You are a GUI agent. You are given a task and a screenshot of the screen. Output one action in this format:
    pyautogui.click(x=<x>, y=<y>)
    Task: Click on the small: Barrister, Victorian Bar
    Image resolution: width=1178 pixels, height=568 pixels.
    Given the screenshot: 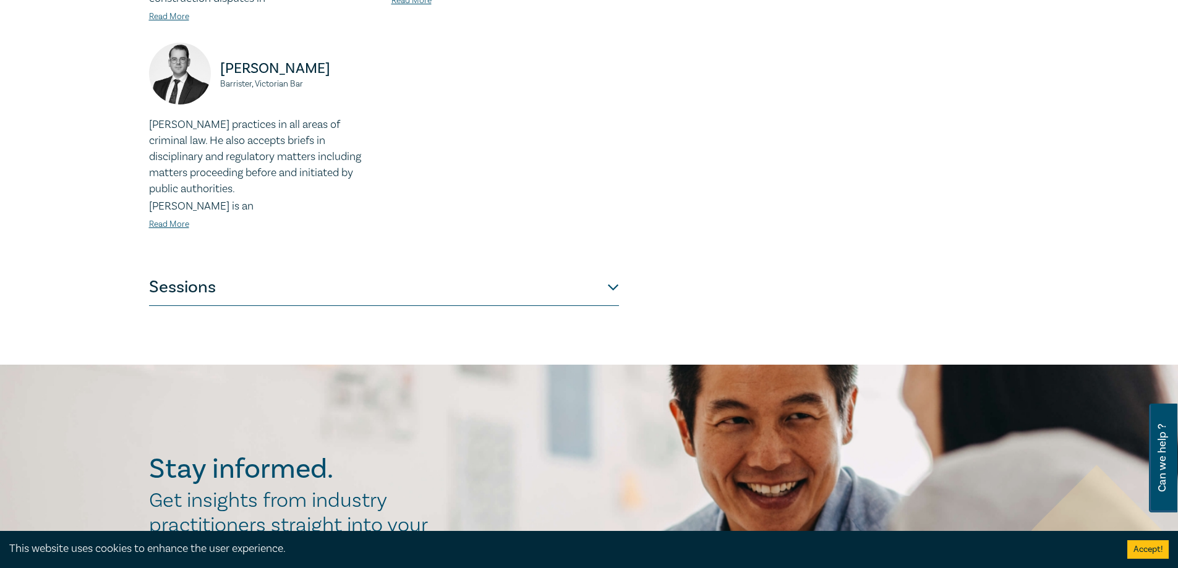 What is the action you would take?
    pyautogui.click(x=298, y=84)
    